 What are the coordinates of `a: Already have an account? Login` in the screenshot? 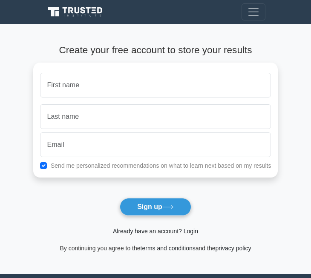 It's located at (155, 231).